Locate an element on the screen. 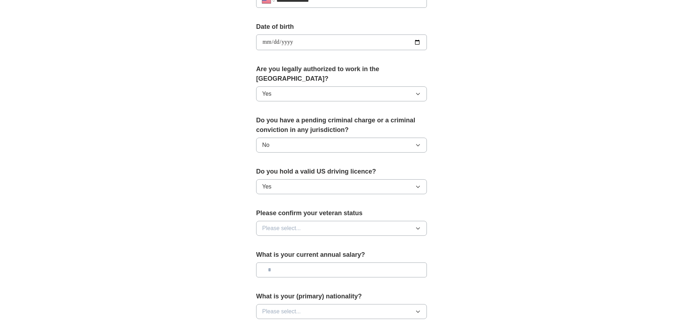 This screenshot has height=324, width=683. label: Date of birth is located at coordinates (341, 27).